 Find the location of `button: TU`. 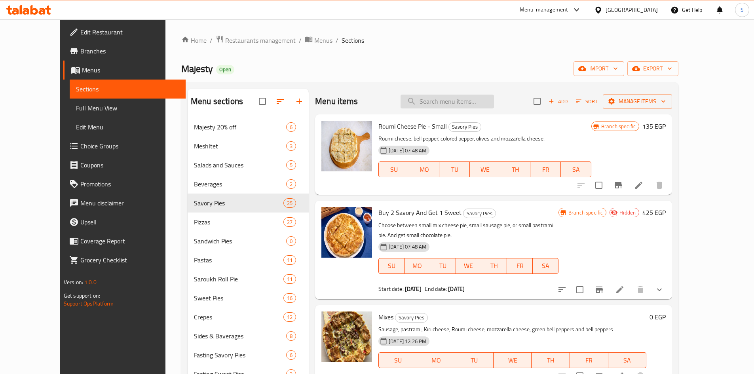

button: TU is located at coordinates (474, 360).